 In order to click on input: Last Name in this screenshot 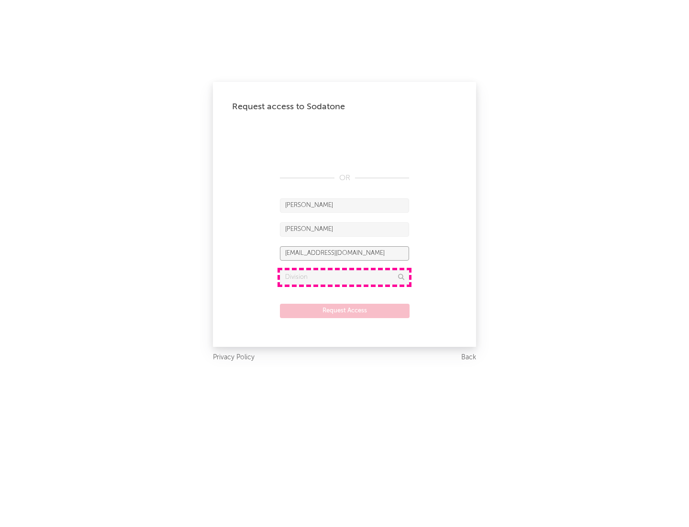, I will do `click(345, 229)`.